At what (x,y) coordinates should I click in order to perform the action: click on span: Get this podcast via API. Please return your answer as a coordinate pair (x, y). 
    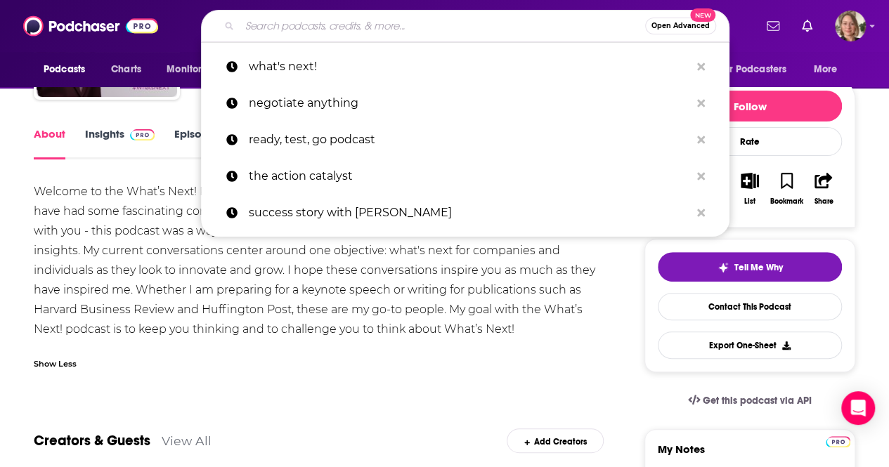
    Looking at the image, I should click on (757, 400).